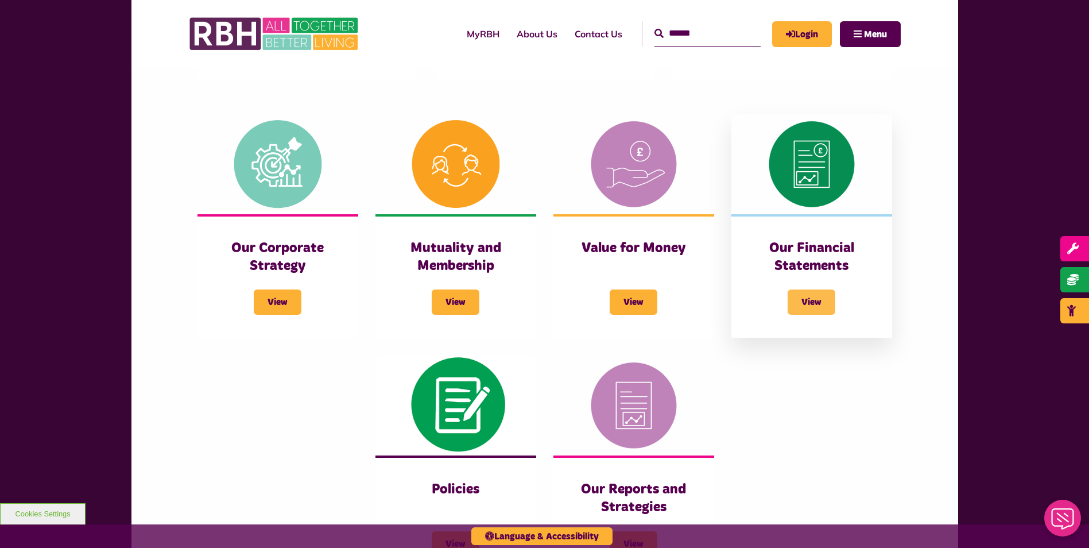 This screenshot has height=548, width=1089. What do you see at coordinates (456, 489) in the screenshot?
I see `h3: Policies` at bounding box center [456, 489].